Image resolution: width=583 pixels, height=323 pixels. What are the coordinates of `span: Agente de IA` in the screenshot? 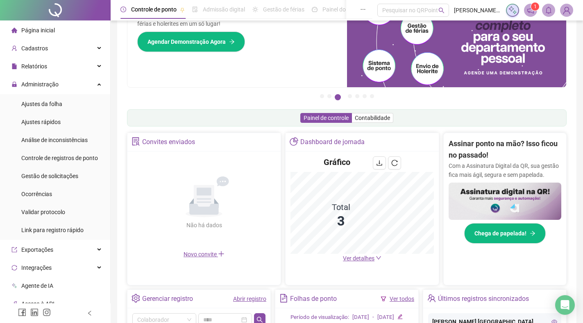 It's located at (37, 286).